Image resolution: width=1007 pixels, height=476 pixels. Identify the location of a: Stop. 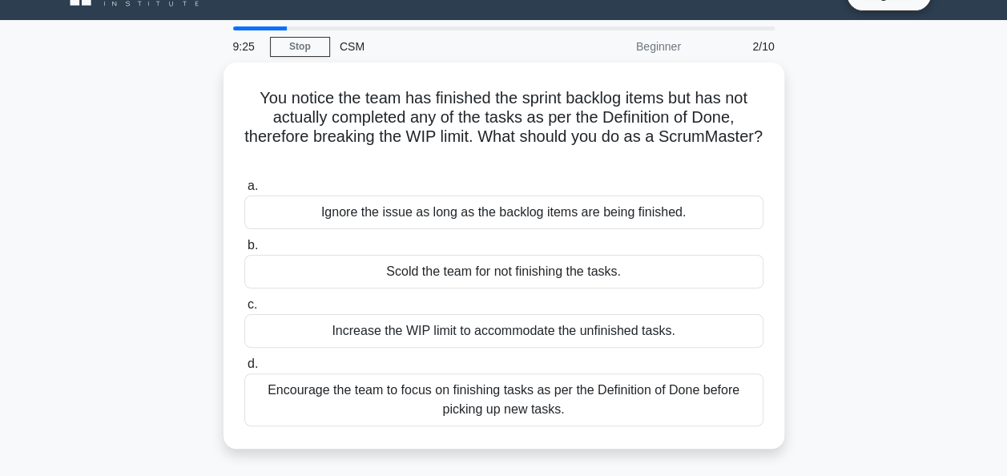
(300, 46).